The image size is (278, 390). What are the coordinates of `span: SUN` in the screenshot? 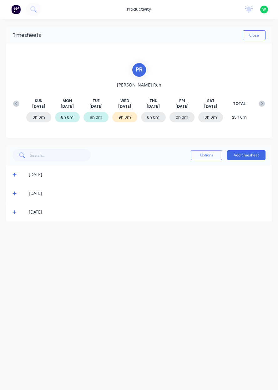 It's located at (38, 101).